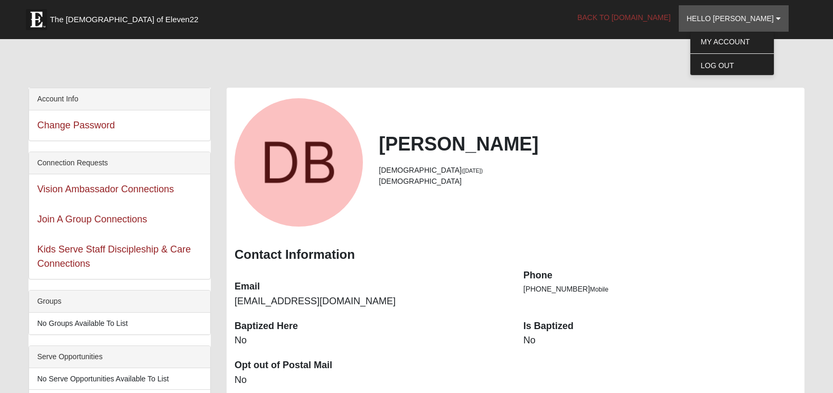 The width and height of the screenshot is (833, 393). I want to click on div: Serve Opportunities, so click(119, 357).